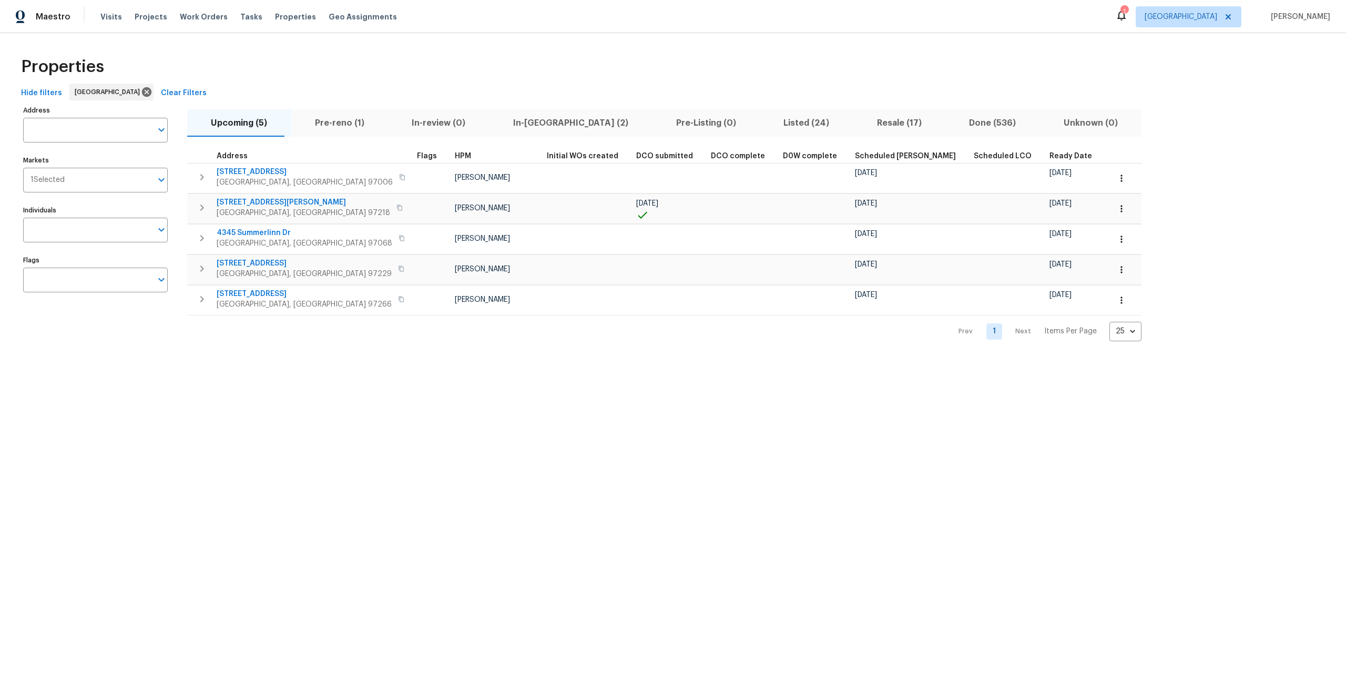  Describe the element at coordinates (439, 123) in the screenshot. I see `span: In-review (0)` at that location.